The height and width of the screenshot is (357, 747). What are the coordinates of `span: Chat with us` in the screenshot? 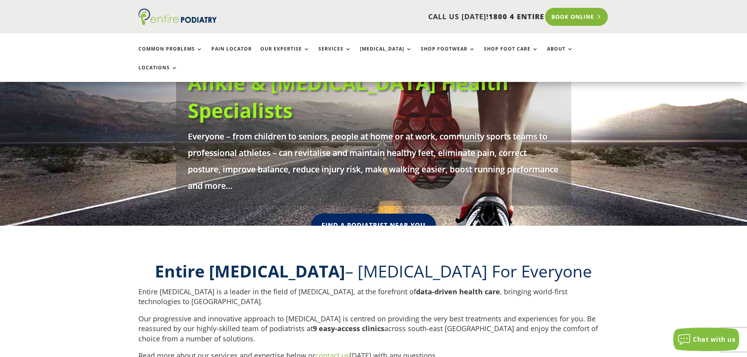 It's located at (714, 340).